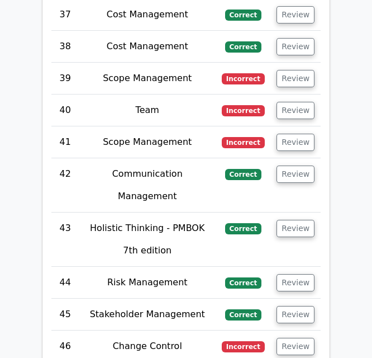 Image resolution: width=372 pixels, height=358 pixels. I want to click on td: Holistic Thinking - PMBOK 7th edition, so click(148, 239).